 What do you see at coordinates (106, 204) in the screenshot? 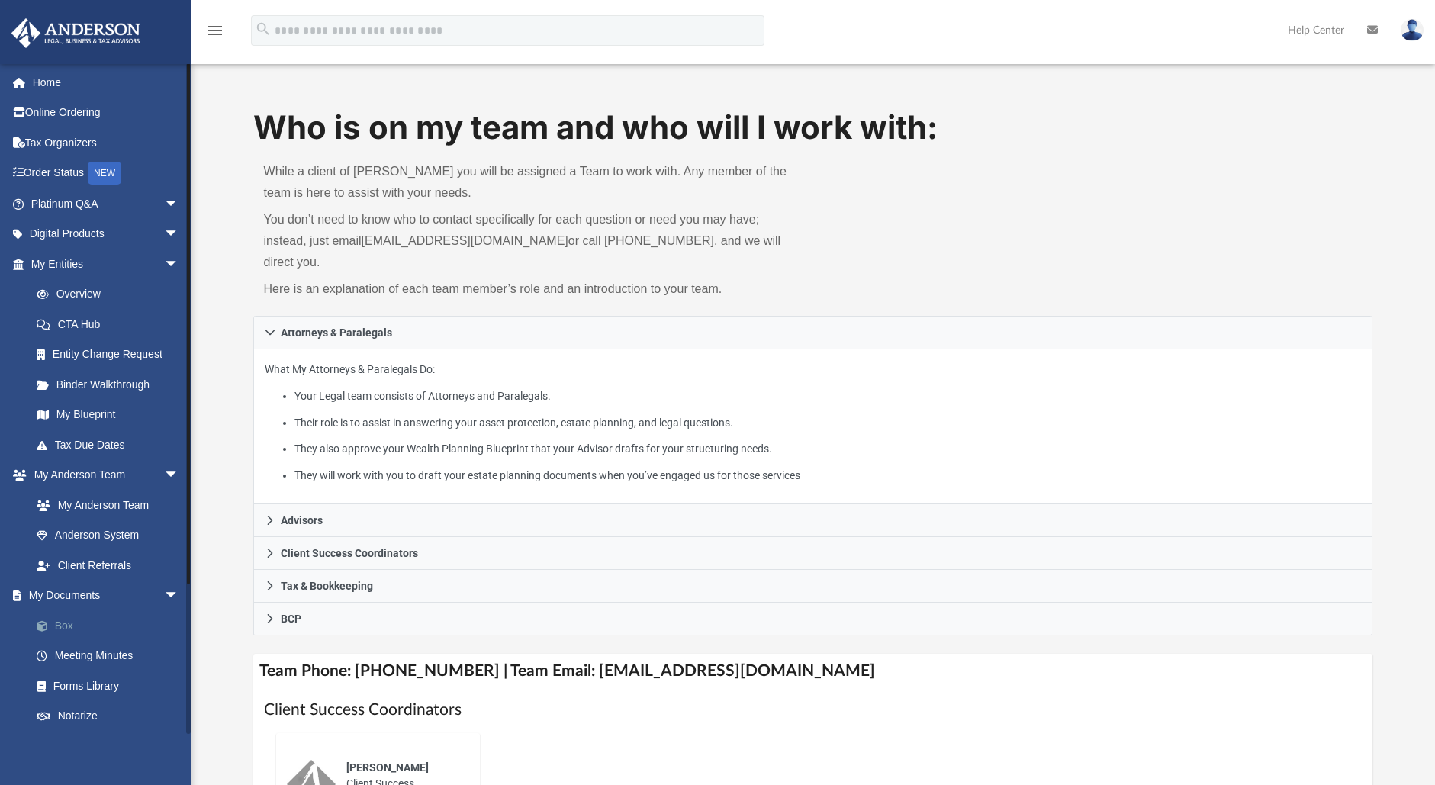
I see `a: Platinum Q&Aarrow_drop_down` at bounding box center [106, 204].